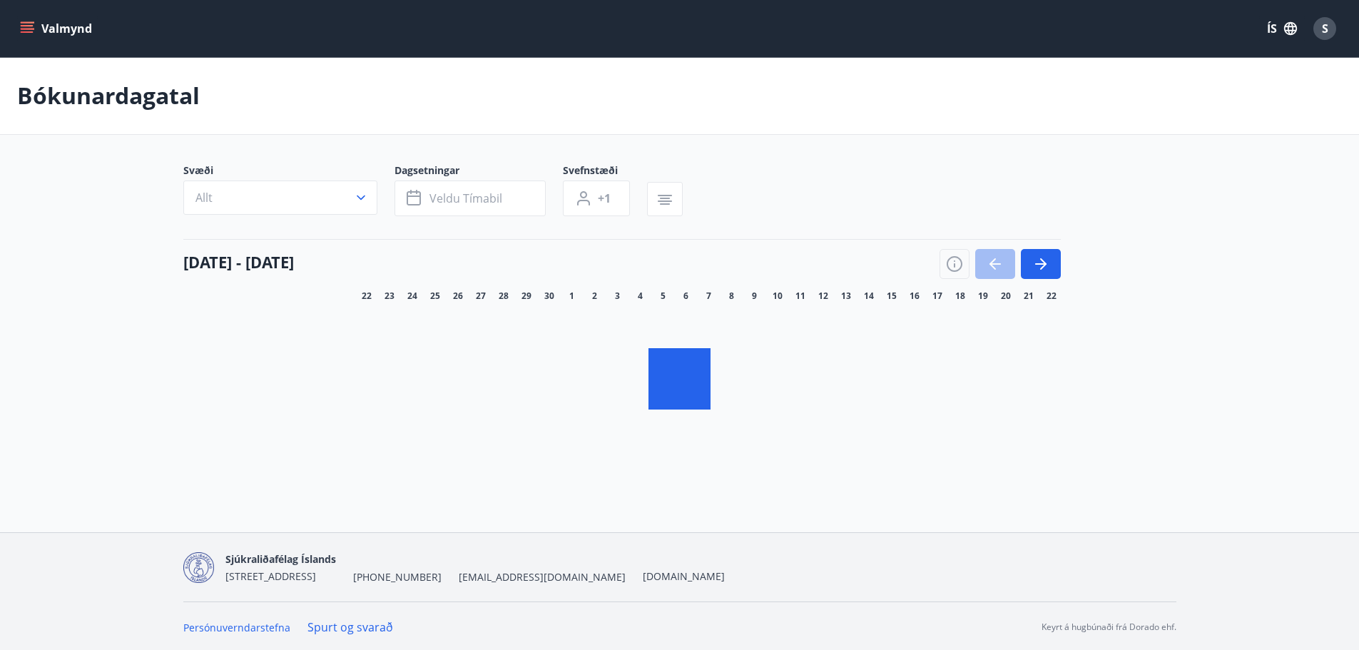 The image size is (1359, 650). I want to click on span: 12, so click(823, 296).